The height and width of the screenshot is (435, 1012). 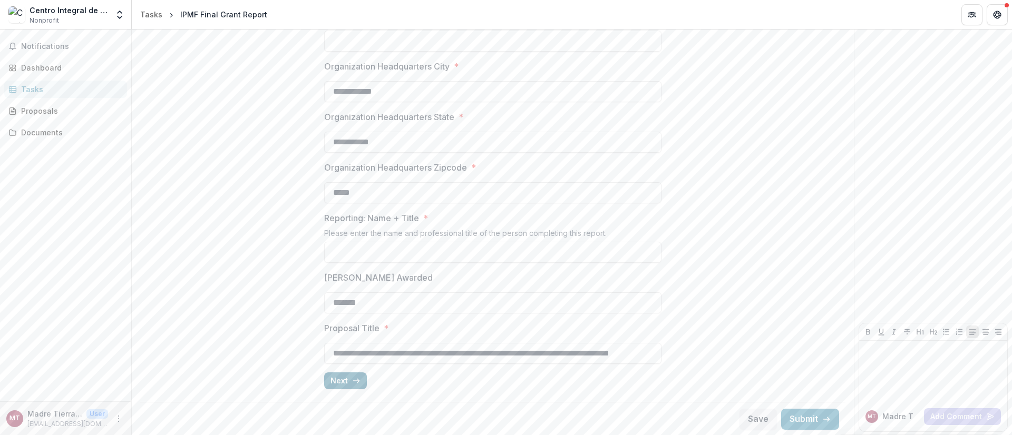 What do you see at coordinates (119, 419) in the screenshot?
I see `button: More` at bounding box center [119, 419].